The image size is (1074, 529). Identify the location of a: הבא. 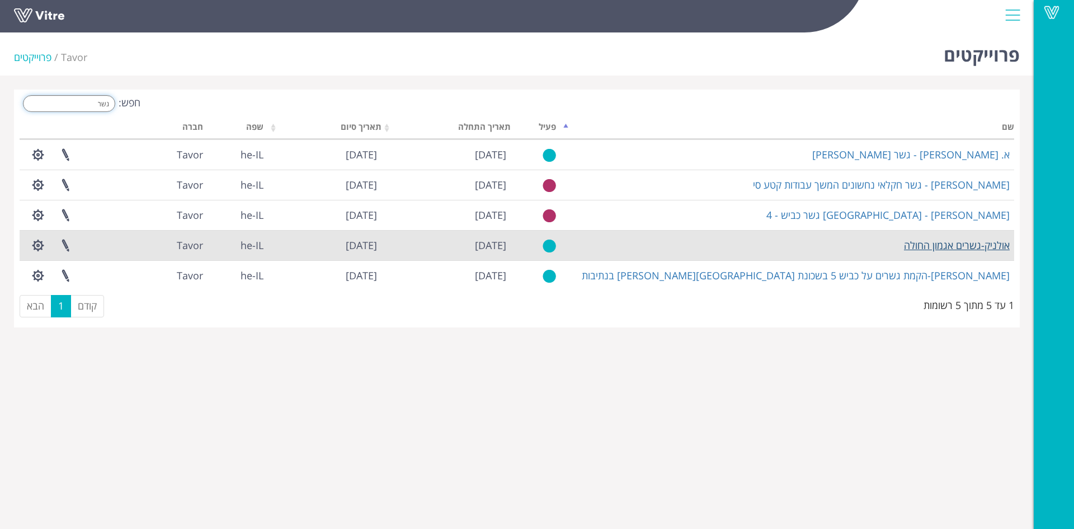
(35, 306).